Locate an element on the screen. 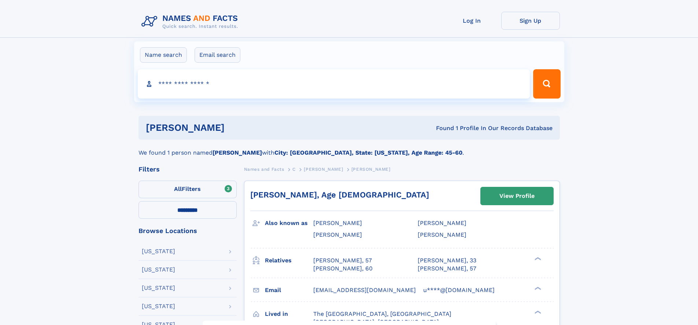 This screenshot has height=325, width=698. a: Log In is located at coordinates (472, 21).